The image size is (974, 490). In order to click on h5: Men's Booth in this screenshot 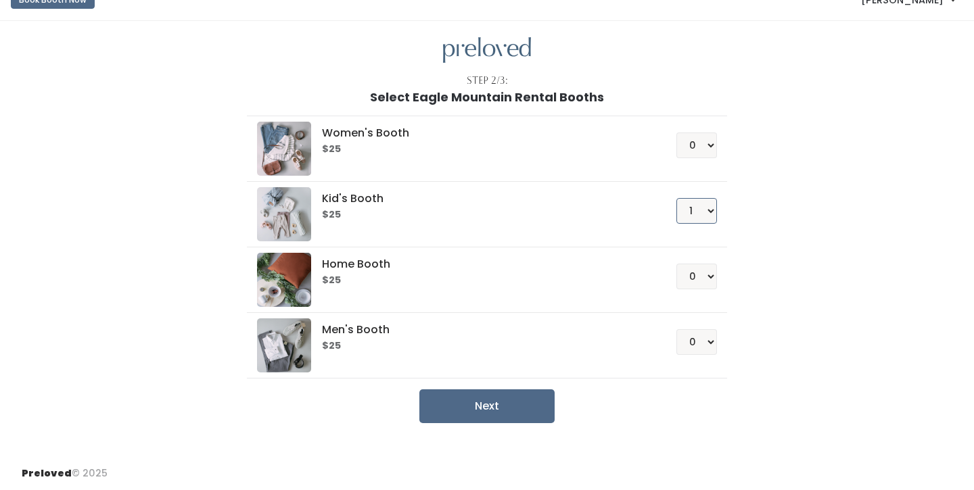, I will do `click(482, 330)`.